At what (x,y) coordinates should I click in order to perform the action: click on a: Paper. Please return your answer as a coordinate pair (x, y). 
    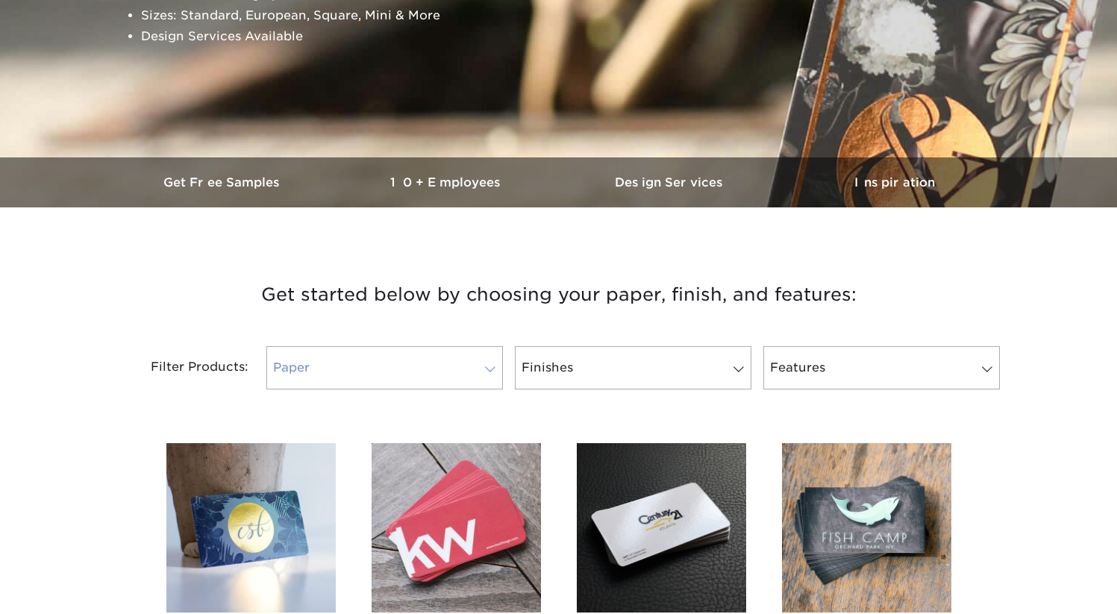
    Looking at the image, I should click on (384, 368).